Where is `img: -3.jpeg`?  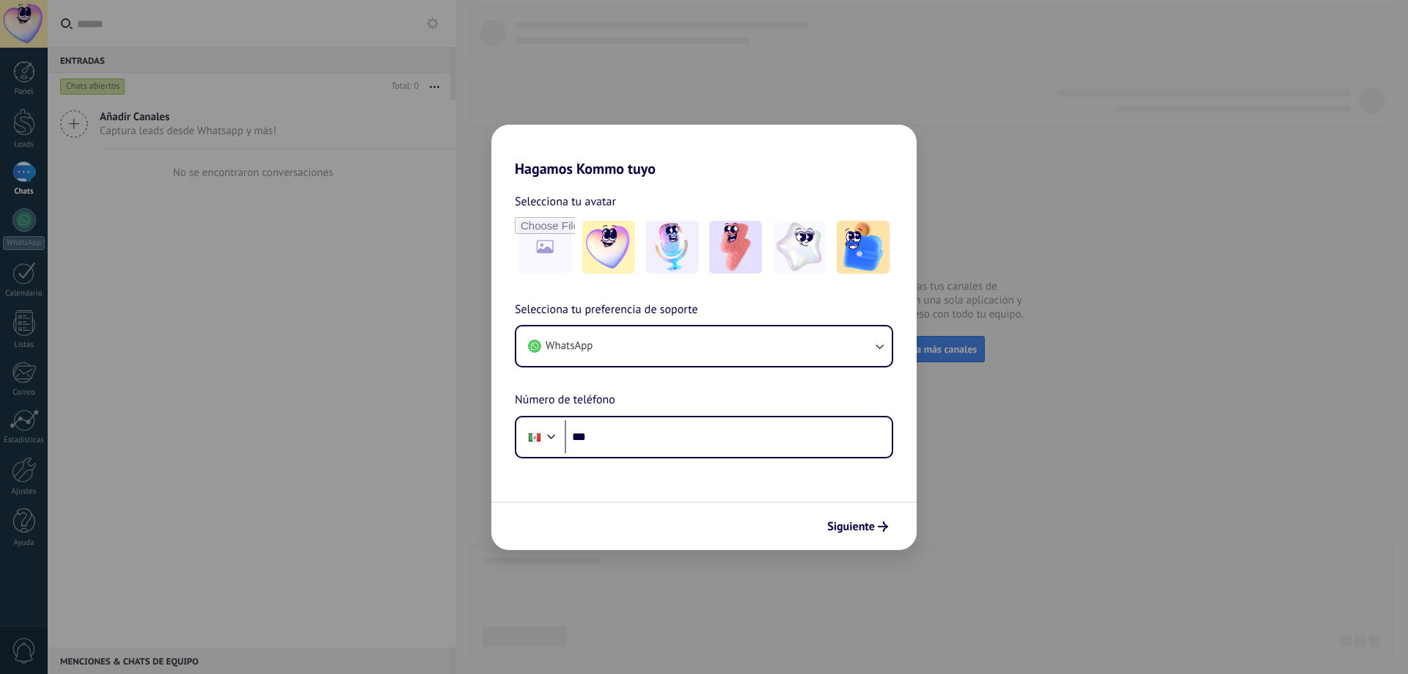 img: -3.jpeg is located at coordinates (736, 247).